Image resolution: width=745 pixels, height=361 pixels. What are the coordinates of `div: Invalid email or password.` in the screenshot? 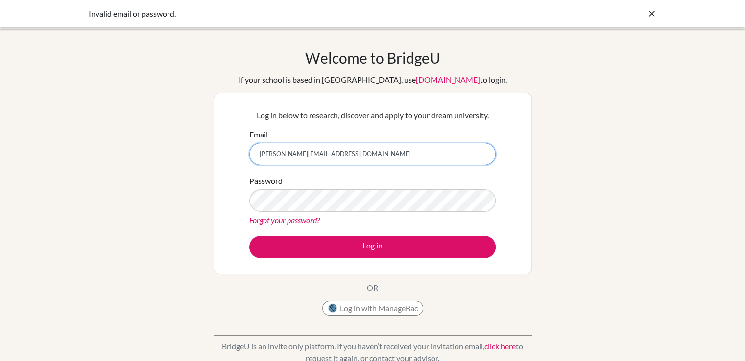 It's located at (299, 14).